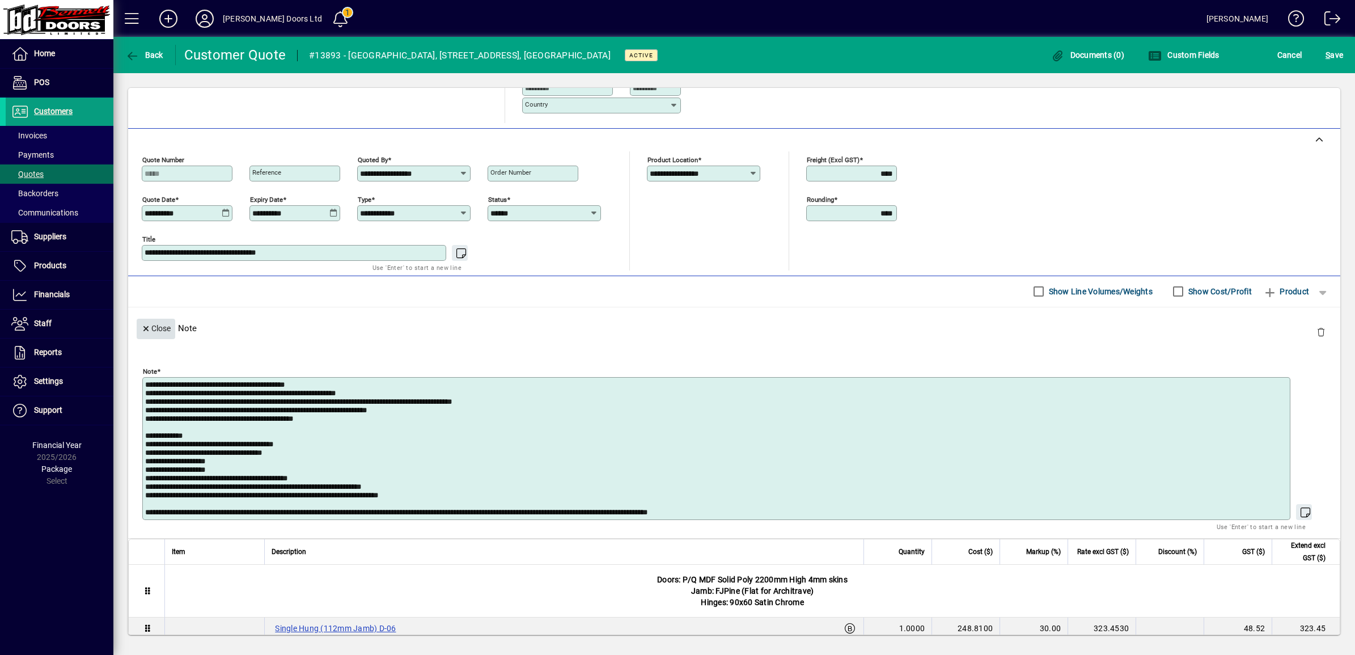 The image size is (1355, 655). I want to click on button: Product, so click(1285, 291).